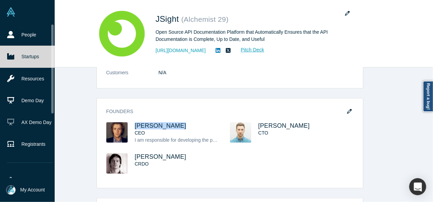 This screenshot has width=433, height=202. I want to click on img: Alchemist Vault Logo, so click(11, 12).